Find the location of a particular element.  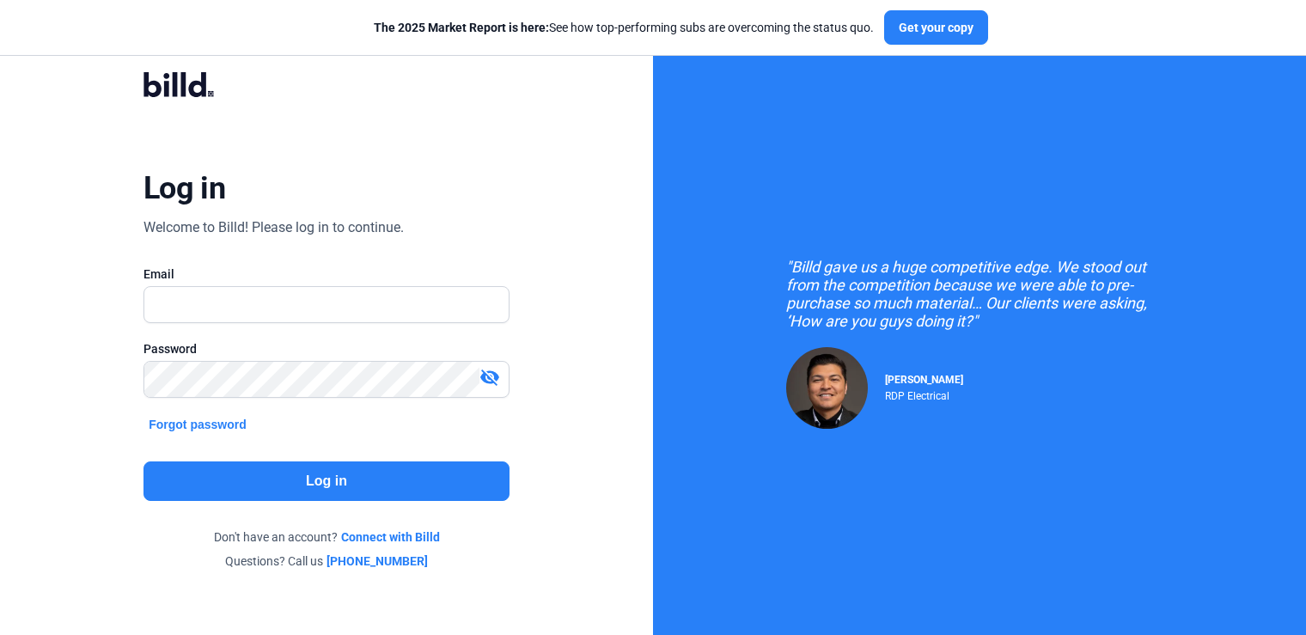

img: Raul Pacheco is located at coordinates (827, 387).